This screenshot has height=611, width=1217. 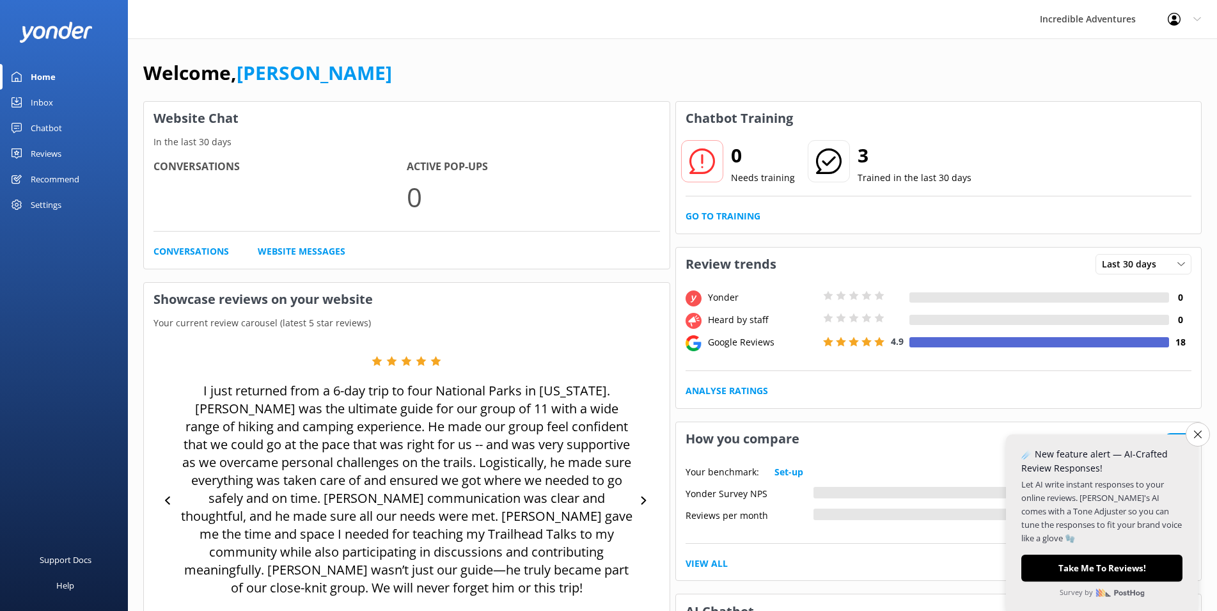 I want to click on h3: Website Chat, so click(x=407, y=118).